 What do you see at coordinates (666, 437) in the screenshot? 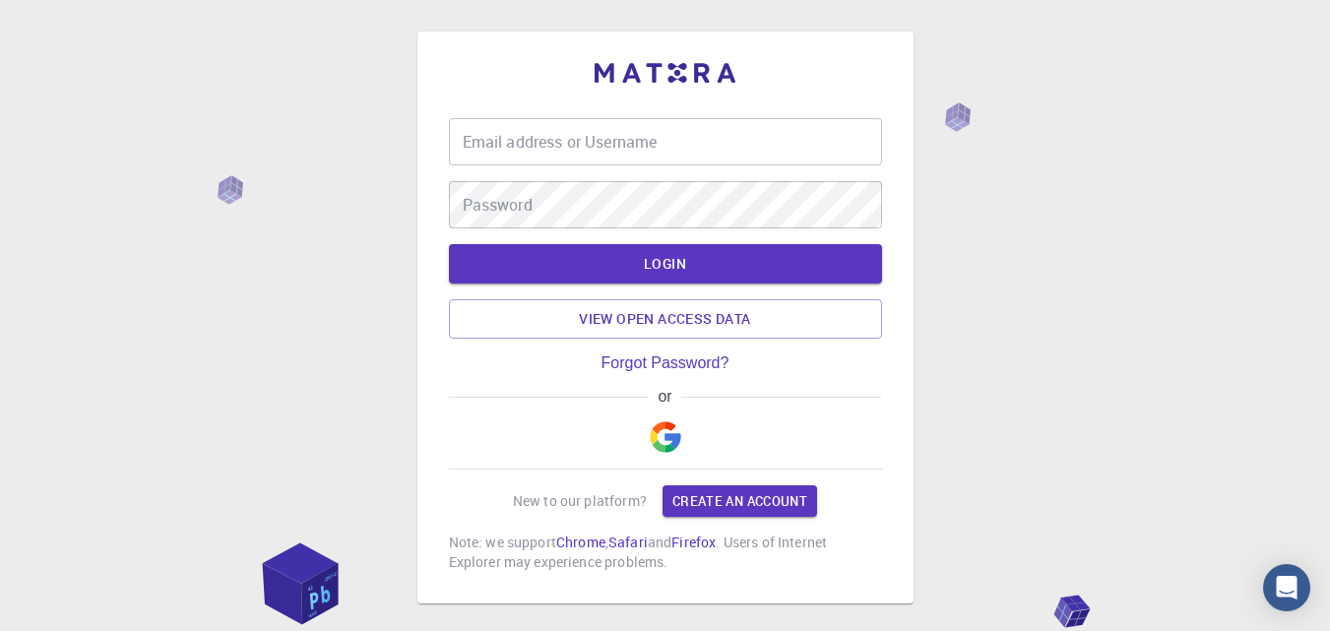
I see `img: Google` at bounding box center [666, 437].